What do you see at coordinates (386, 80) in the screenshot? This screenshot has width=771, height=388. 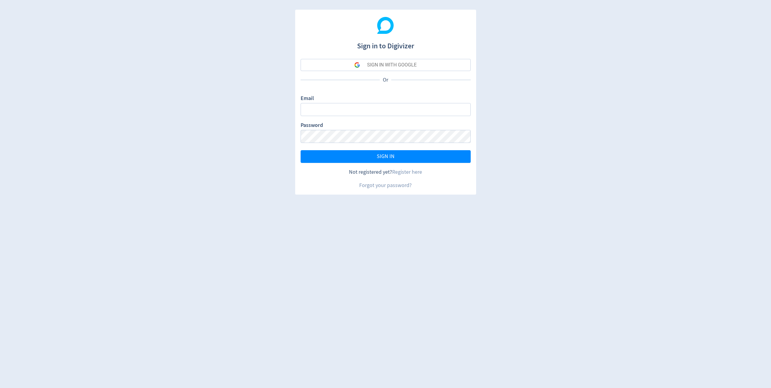 I see `p: Or` at bounding box center [386, 80].